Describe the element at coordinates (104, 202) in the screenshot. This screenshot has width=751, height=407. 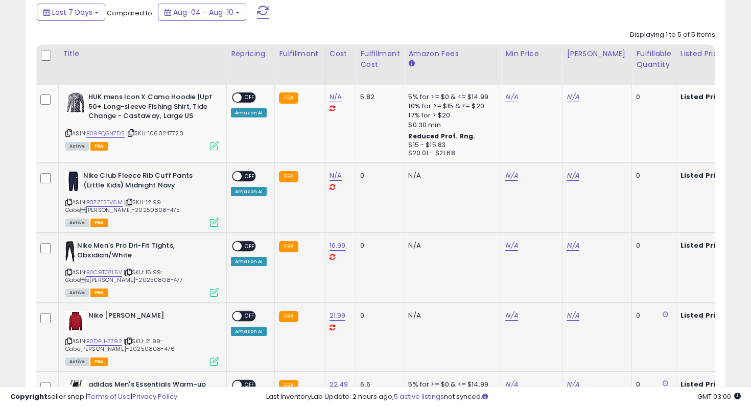
I see `a: B07ZTSTV6M` at that location.